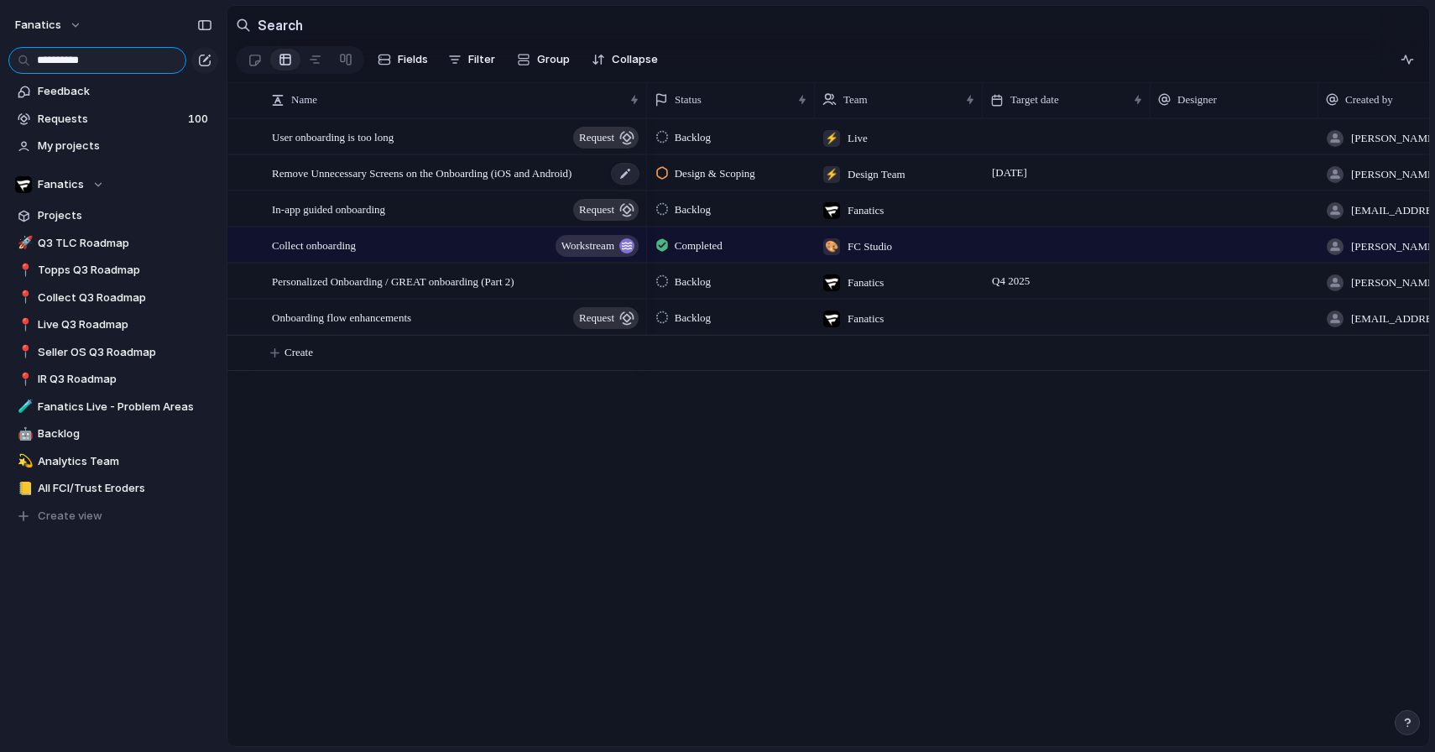  What do you see at coordinates (125, 216) in the screenshot?
I see `span: Projects` at bounding box center [125, 216].